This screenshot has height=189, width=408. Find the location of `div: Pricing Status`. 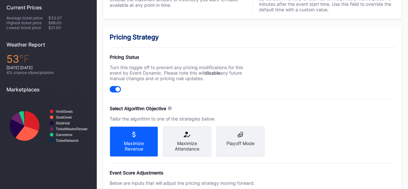

div: Pricing Status is located at coordinates (182, 57).